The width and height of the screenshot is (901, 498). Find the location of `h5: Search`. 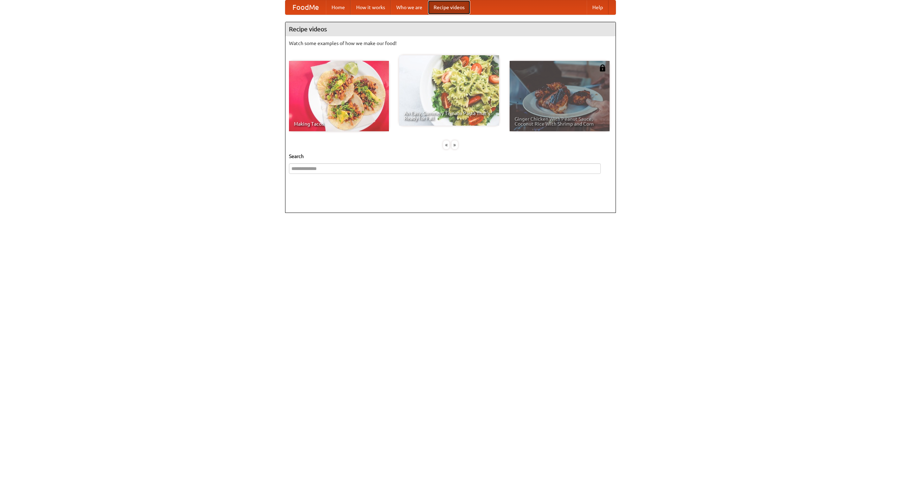

h5: Search is located at coordinates (451, 156).